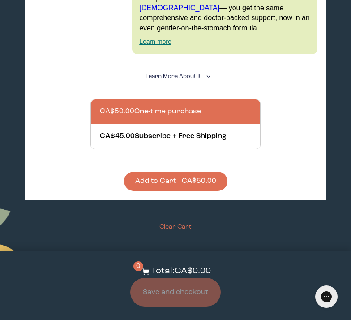  Describe the element at coordinates (176, 76) in the screenshot. I see `summary: Learn More About it <` at that location.